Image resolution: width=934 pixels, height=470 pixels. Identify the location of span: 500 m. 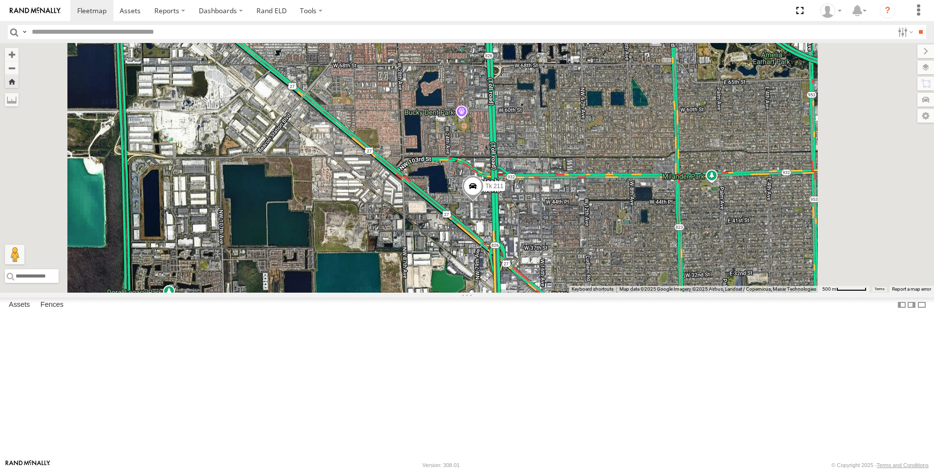
(829, 289).